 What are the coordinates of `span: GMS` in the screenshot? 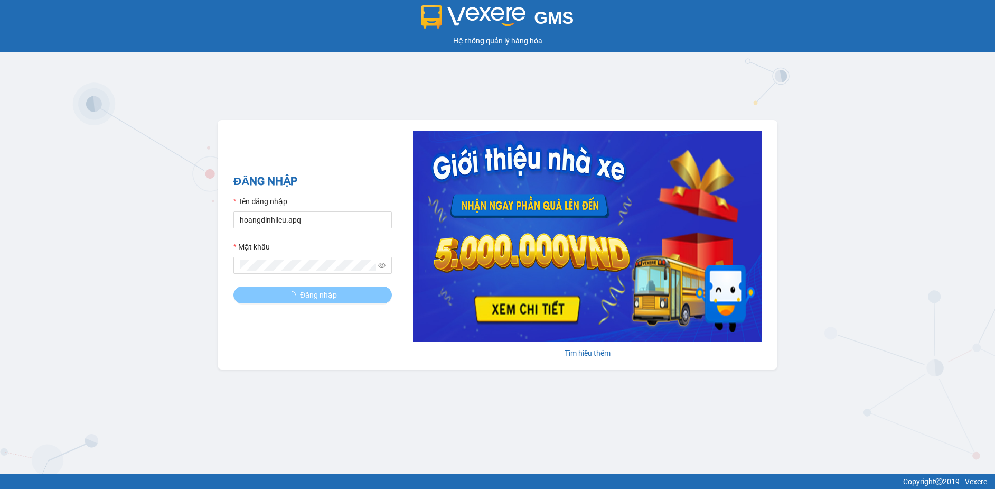 It's located at (554, 17).